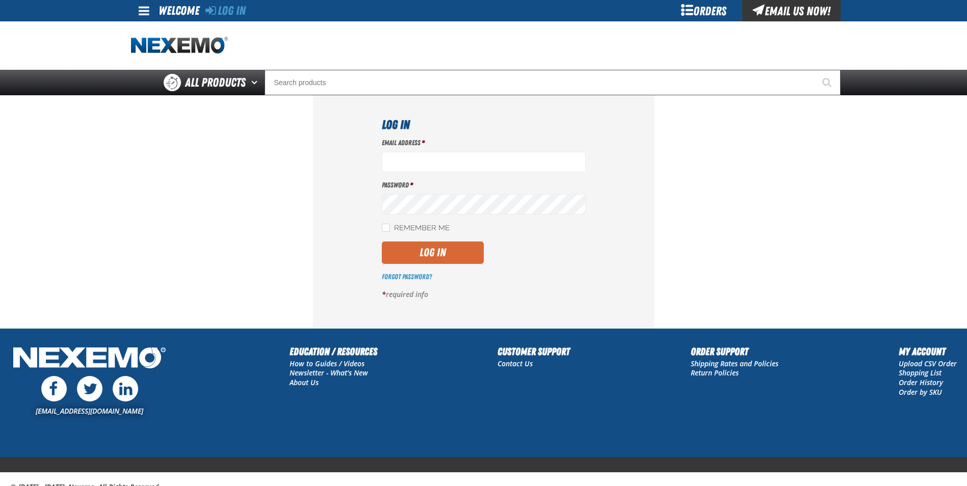 Image resolution: width=967 pixels, height=486 pixels. I want to click on a: Log In, so click(225, 11).